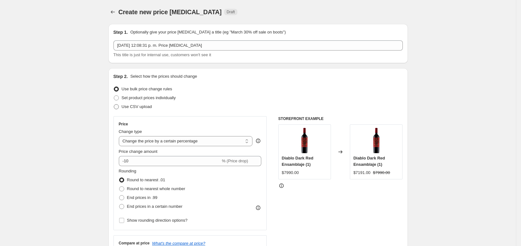  Describe the element at coordinates (155, 206) in the screenshot. I see `span: End prices in a certain number` at that location.